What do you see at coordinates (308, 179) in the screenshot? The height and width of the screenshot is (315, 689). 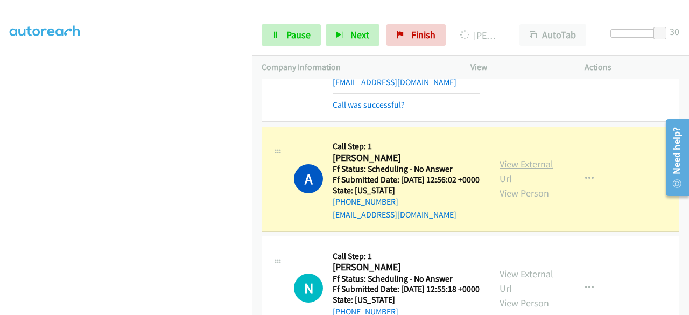 I see `h1: A` at bounding box center [308, 179].